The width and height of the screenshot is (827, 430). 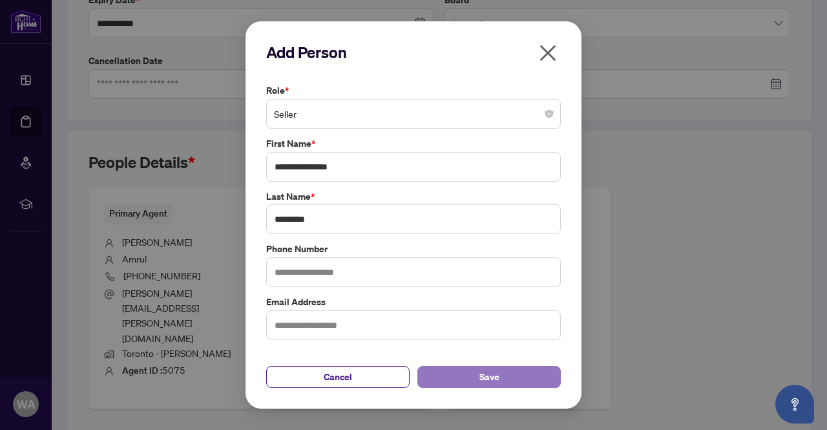 What do you see at coordinates (414, 90) in the screenshot?
I see `label: Role` at bounding box center [414, 90].